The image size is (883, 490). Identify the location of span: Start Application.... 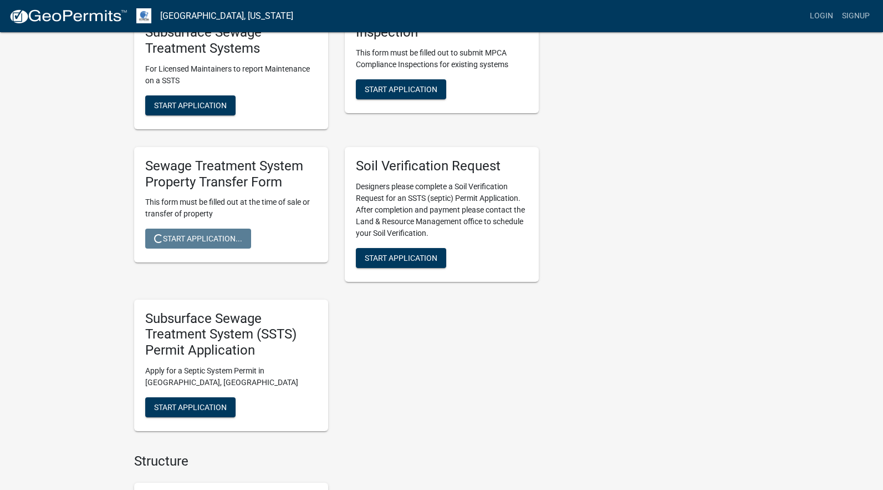
(198, 238).